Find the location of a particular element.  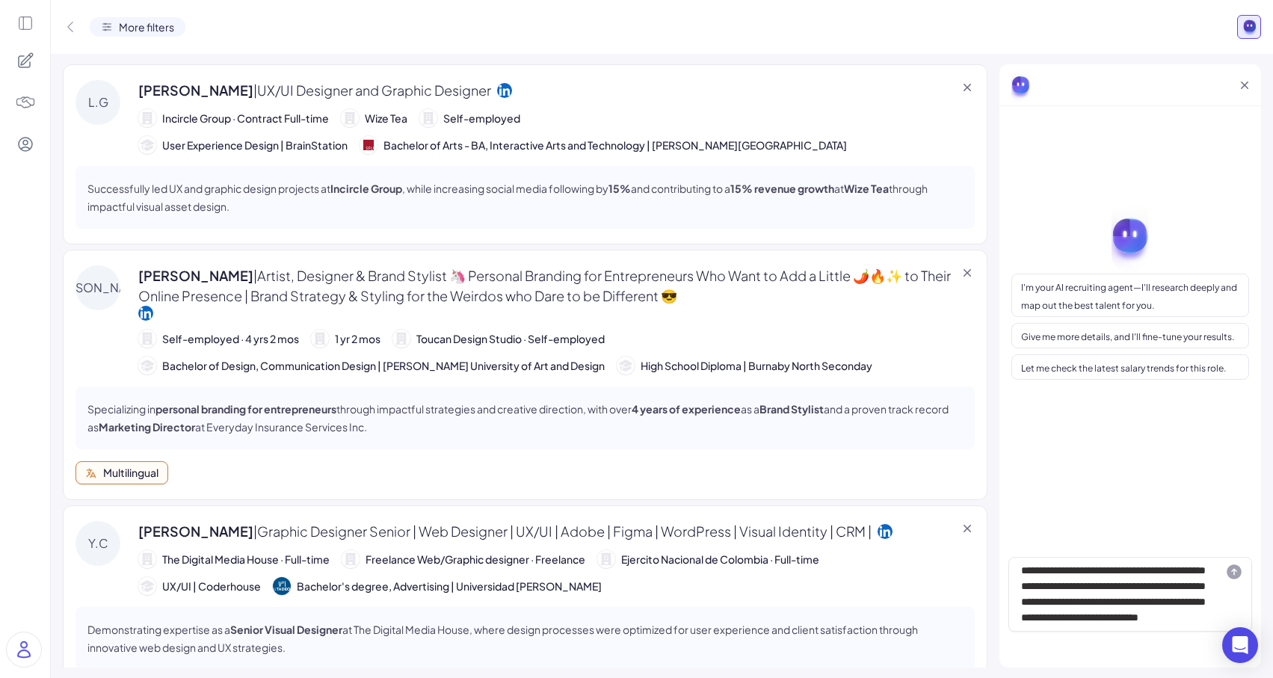

span: Wize Tea is located at coordinates (386, 118).